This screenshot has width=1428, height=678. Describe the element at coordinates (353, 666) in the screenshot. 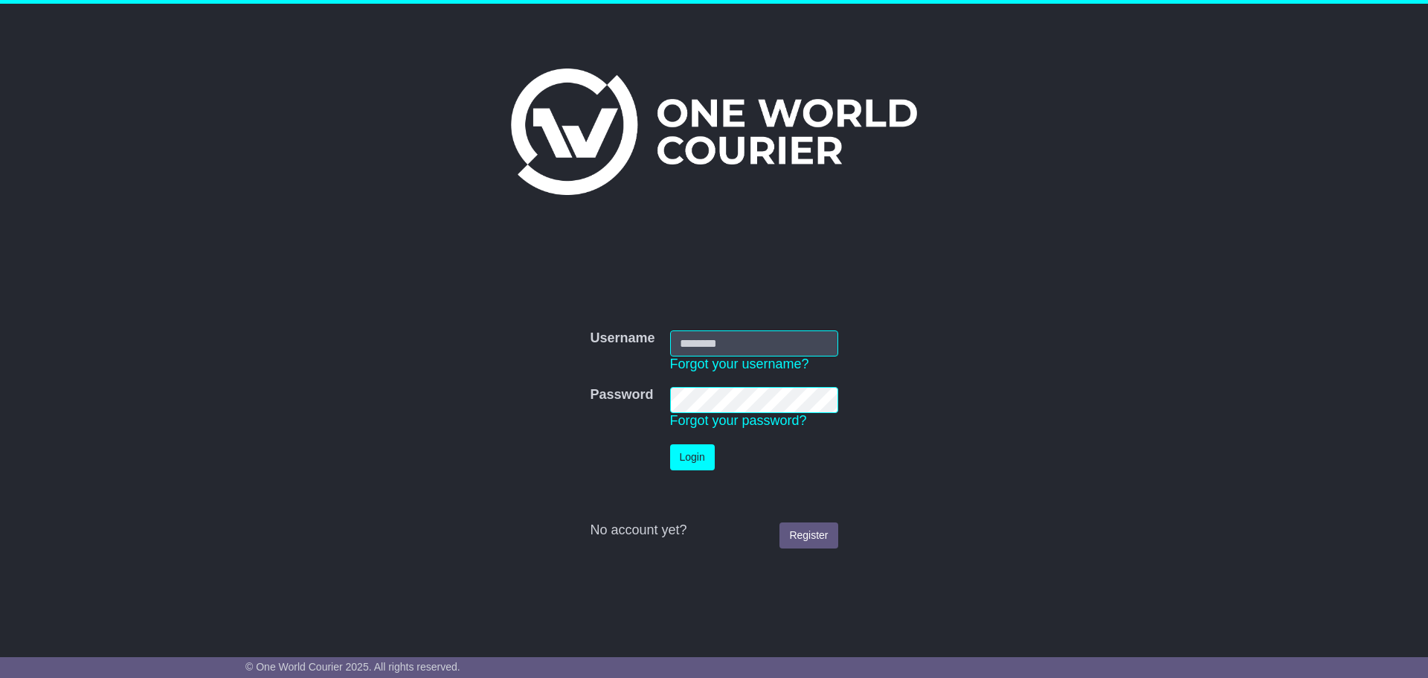

I see `span: © One World Courier 2025. All rights reserved.` at that location.